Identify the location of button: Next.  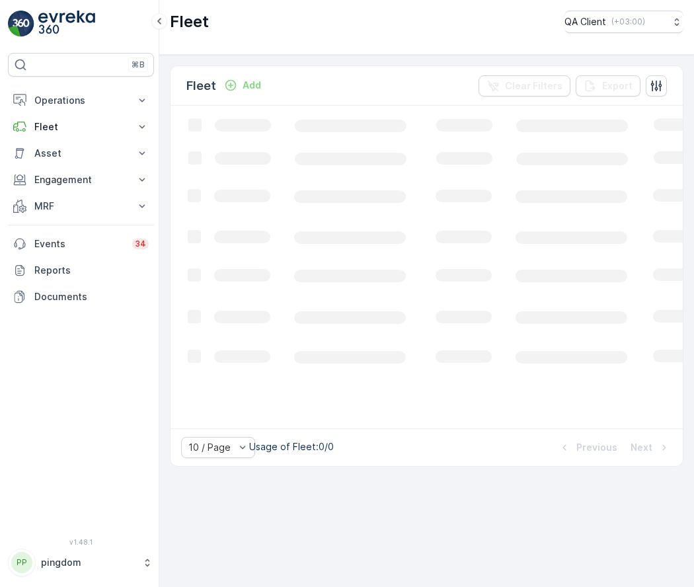
(651, 448).